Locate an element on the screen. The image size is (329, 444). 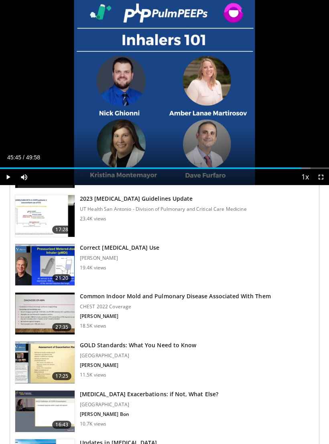
img: 1da12ca7-d1b3-42e7-aa86-5deb1d017fda.150x105_q85_crop-smart_upscale.jpg is located at coordinates (45, 411).